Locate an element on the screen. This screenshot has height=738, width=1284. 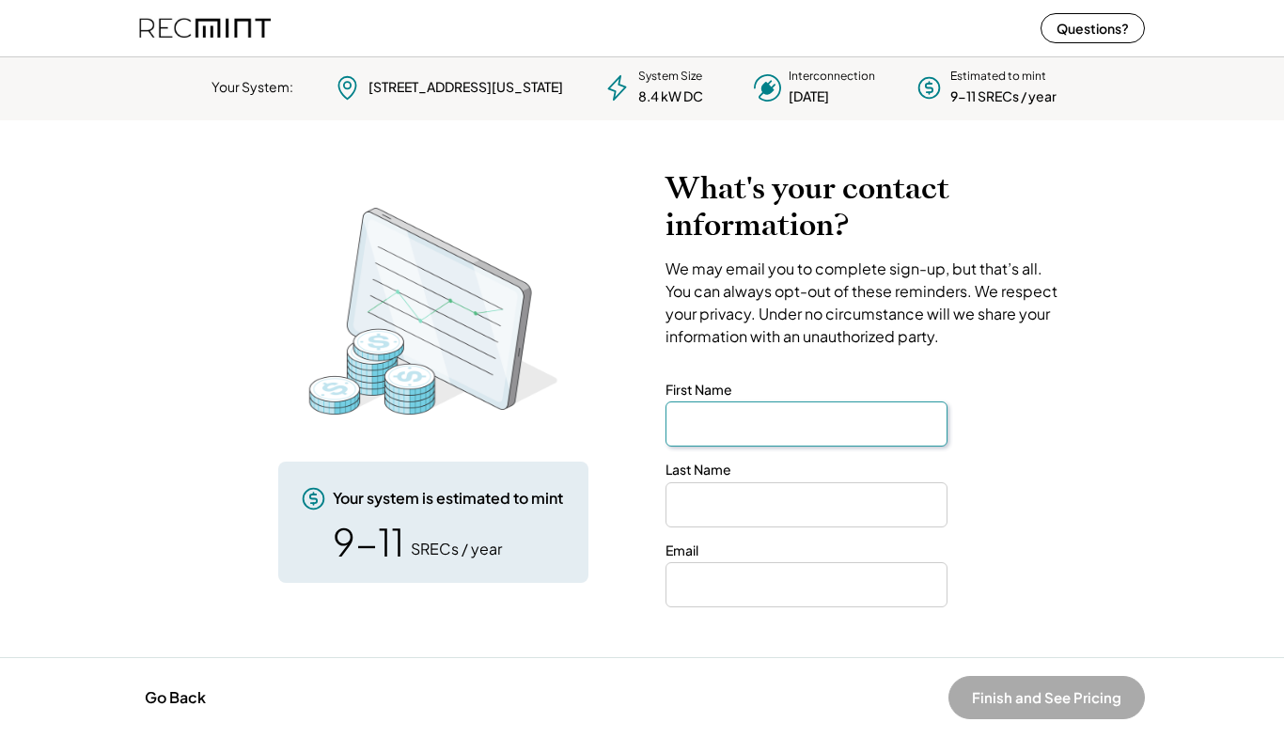
div: Estimated to mint is located at coordinates (998, 77).